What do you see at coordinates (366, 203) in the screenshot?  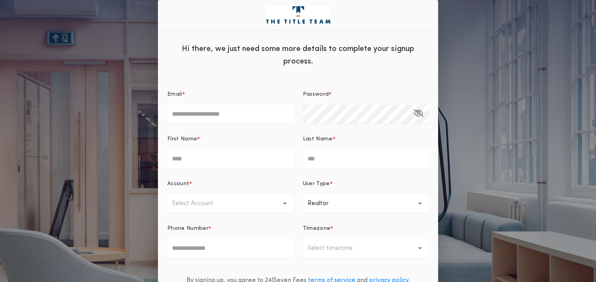 I see `button: Realtor` at bounding box center [366, 203].